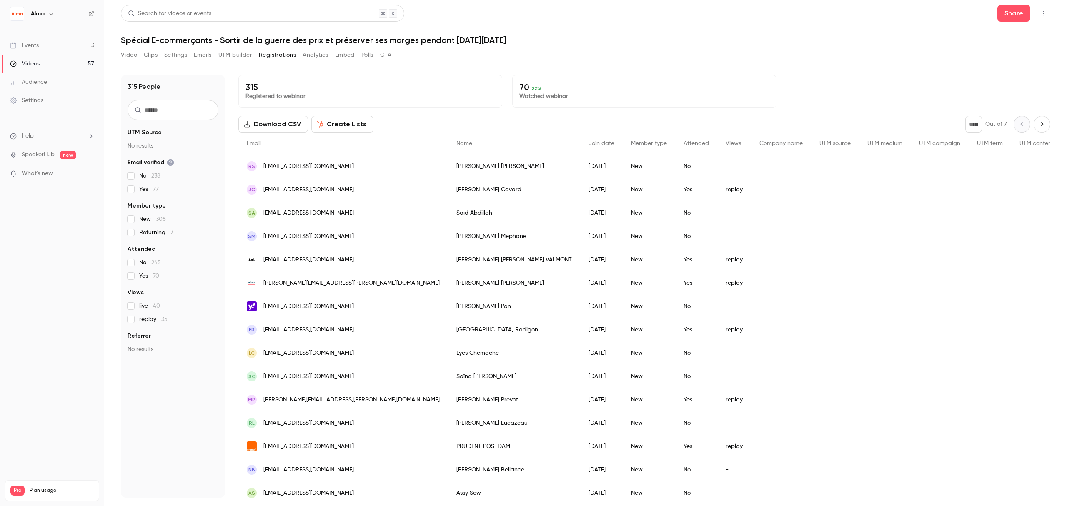  I want to click on span: Email, so click(254, 143).